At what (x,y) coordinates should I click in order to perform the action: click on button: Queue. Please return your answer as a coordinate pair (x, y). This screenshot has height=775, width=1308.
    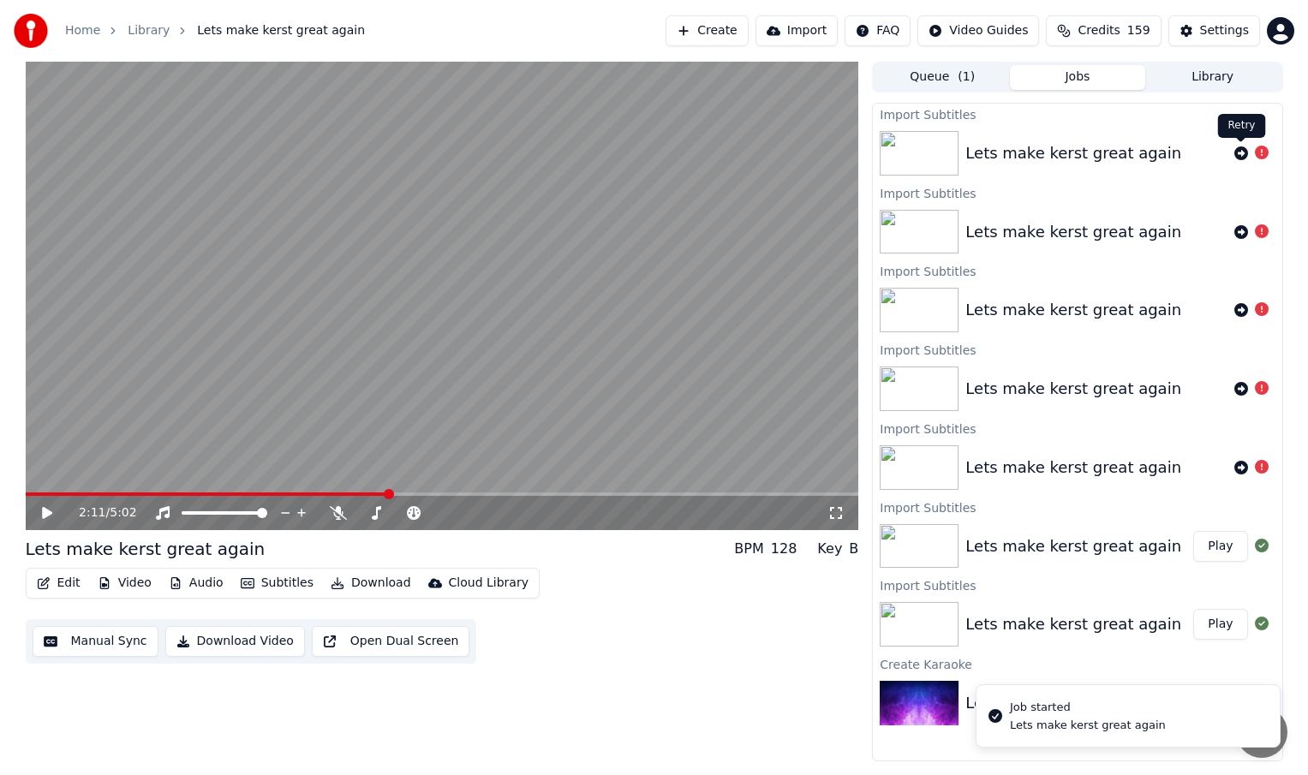
    Looking at the image, I should click on (943, 77).